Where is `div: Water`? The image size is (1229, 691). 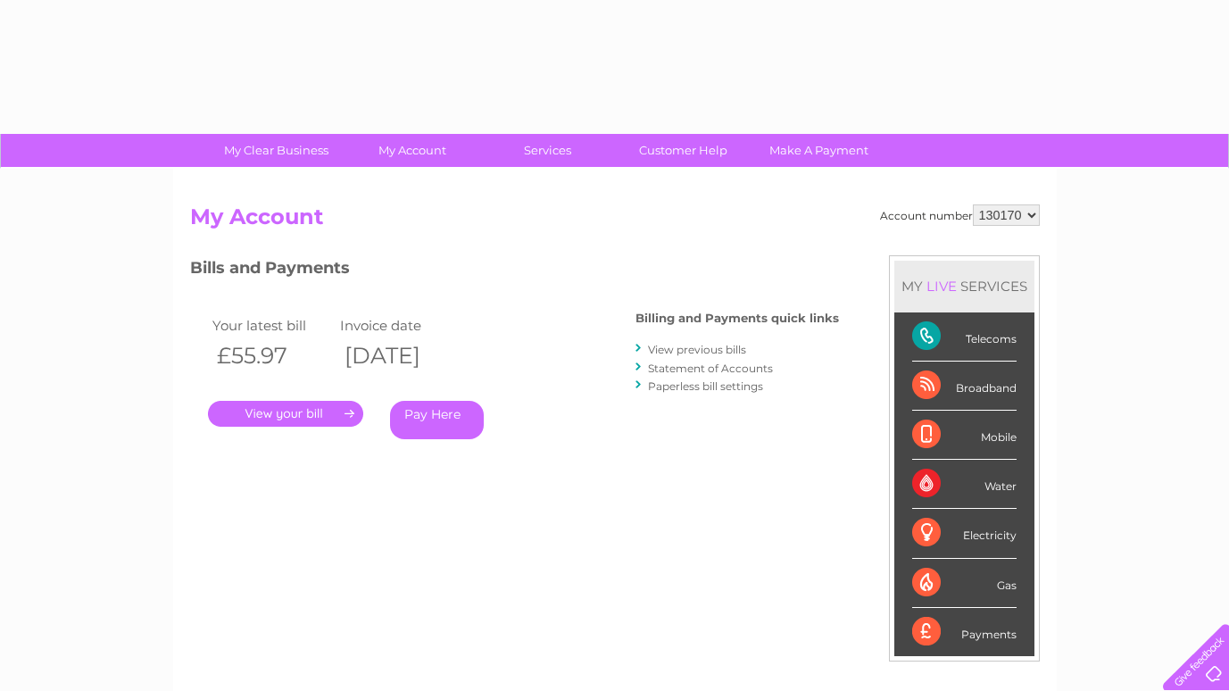 div: Water is located at coordinates (964, 484).